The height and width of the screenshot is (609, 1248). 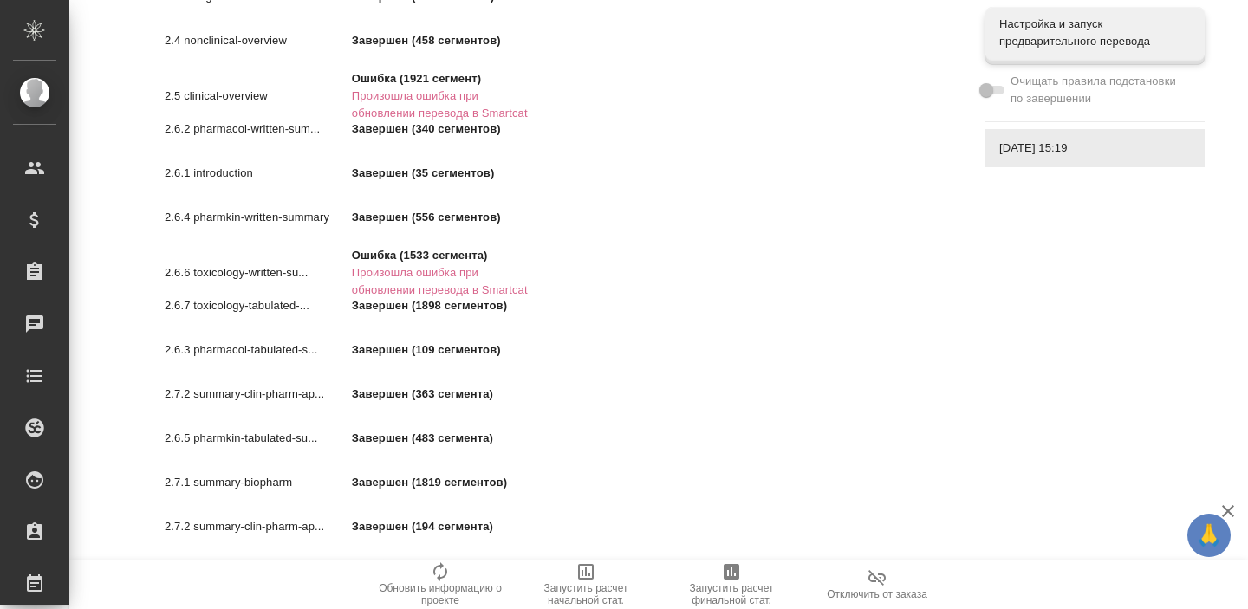 What do you see at coordinates (446, 394) in the screenshot?
I see `p: Завершен (363 сегмента)` at bounding box center [446, 394].